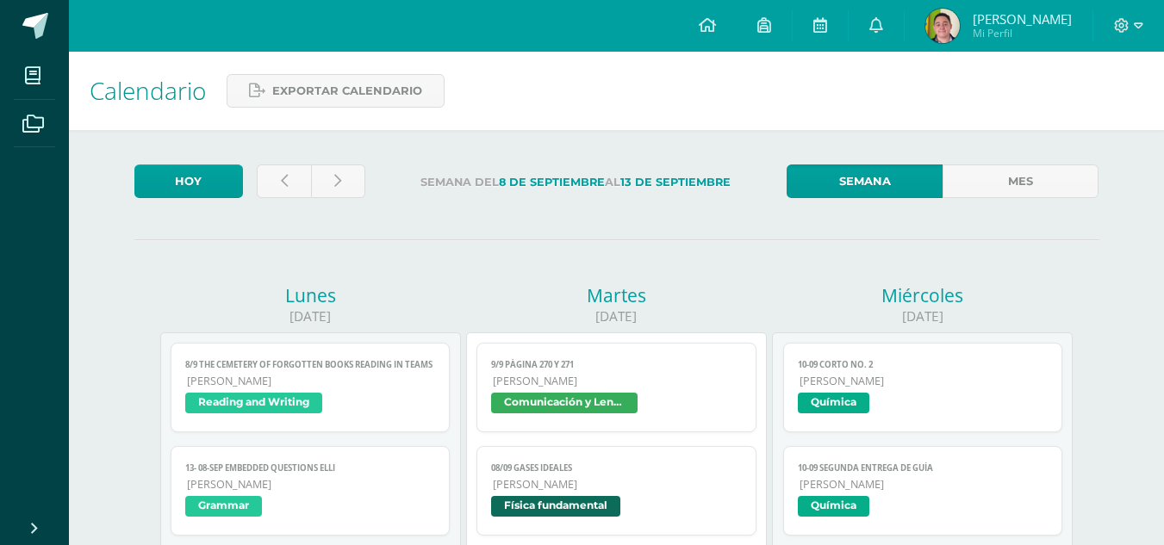 This screenshot has width=1164, height=545. Describe the element at coordinates (1020, 181) in the screenshot. I see `a: Mes` at that location.